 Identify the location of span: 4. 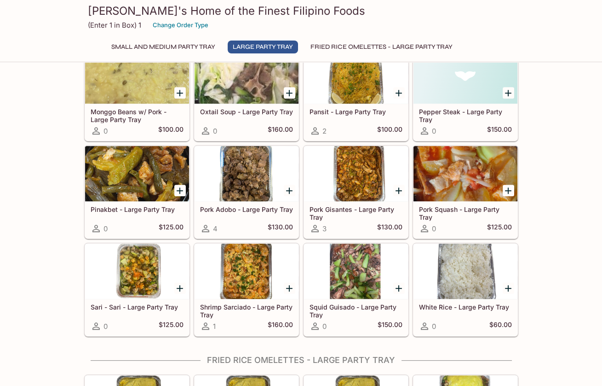
(215, 228).